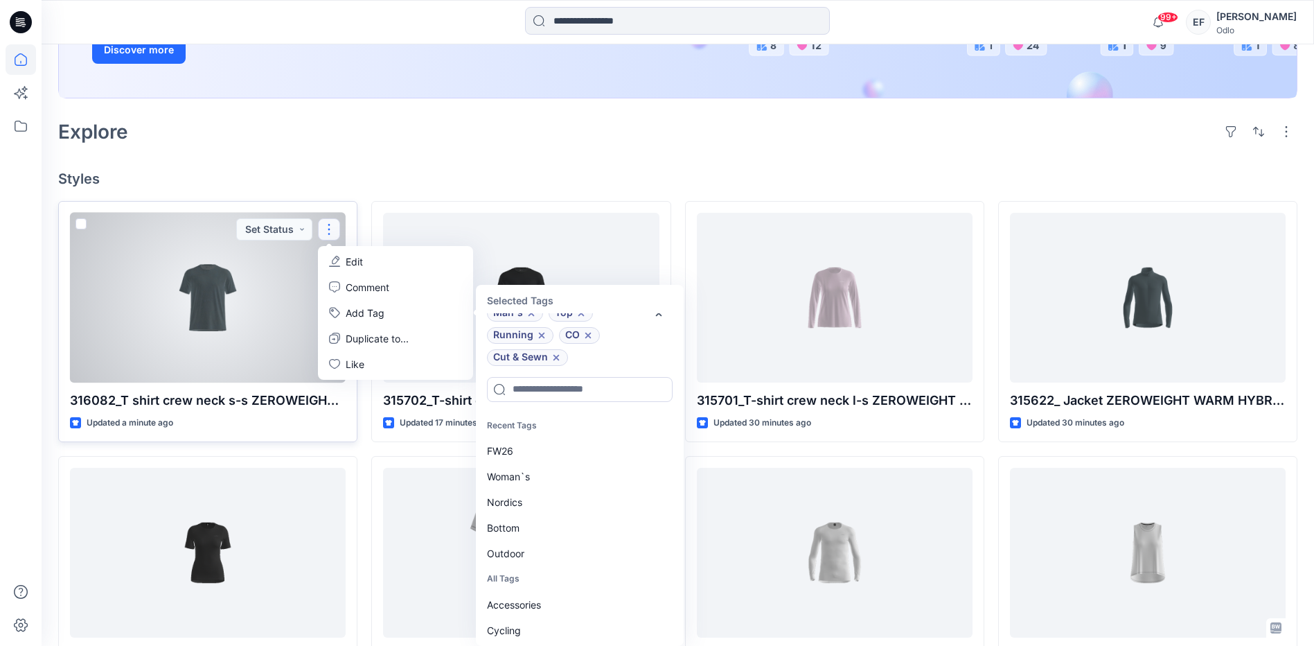 This screenshot has height=646, width=1314. Describe the element at coordinates (520, 357) in the screenshot. I see `span: Cut & Sewn` at that location.